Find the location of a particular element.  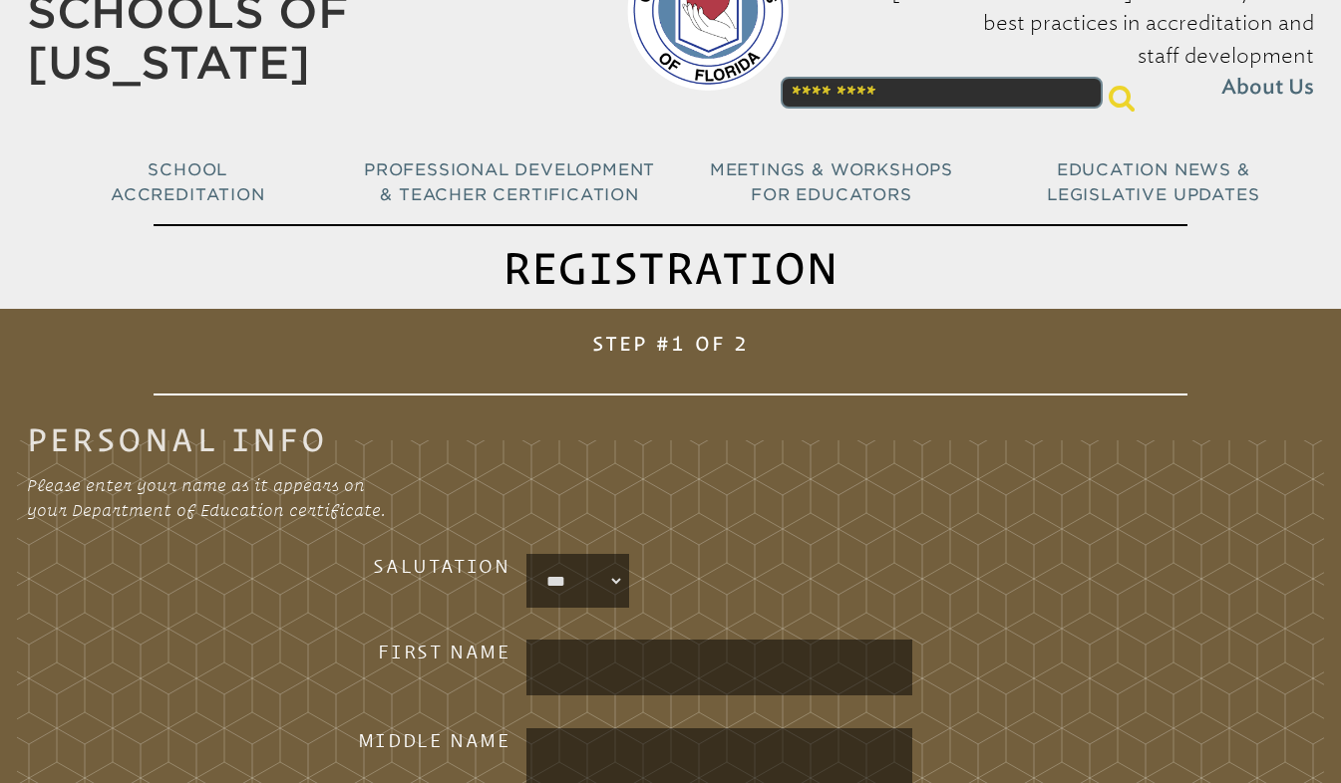

span: About Us is located at coordinates (1267, 88).